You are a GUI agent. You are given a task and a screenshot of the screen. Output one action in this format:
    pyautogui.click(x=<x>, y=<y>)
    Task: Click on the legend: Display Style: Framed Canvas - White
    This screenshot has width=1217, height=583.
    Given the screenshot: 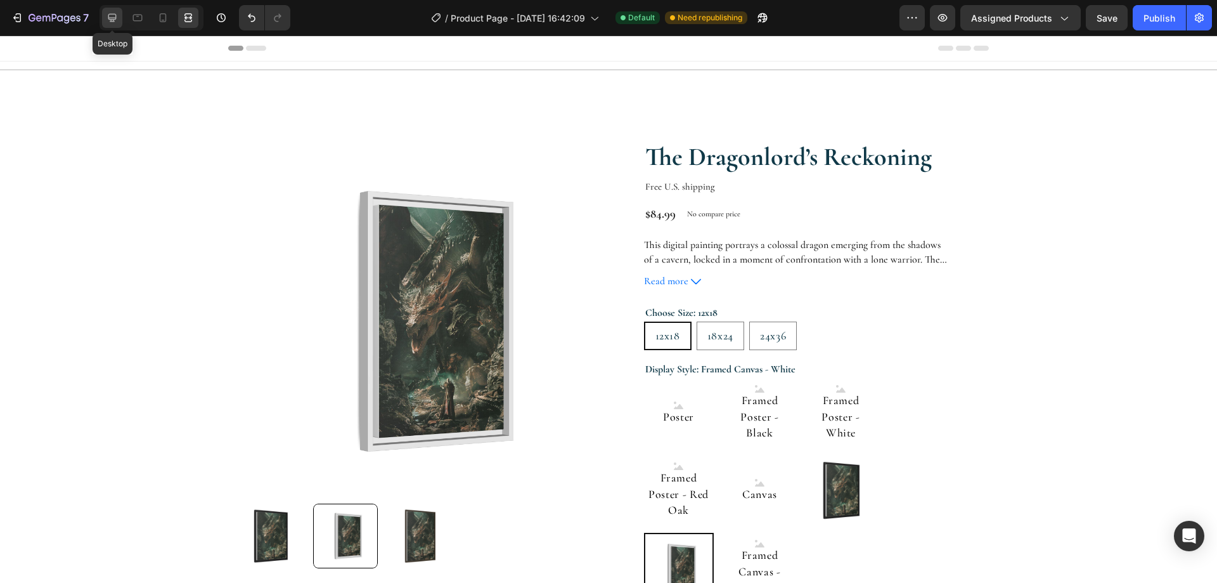 What is the action you would take?
    pyautogui.click(x=720, y=334)
    